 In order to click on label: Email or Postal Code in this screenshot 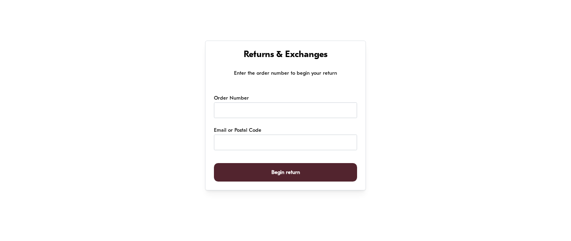, I will do `click(238, 131)`.